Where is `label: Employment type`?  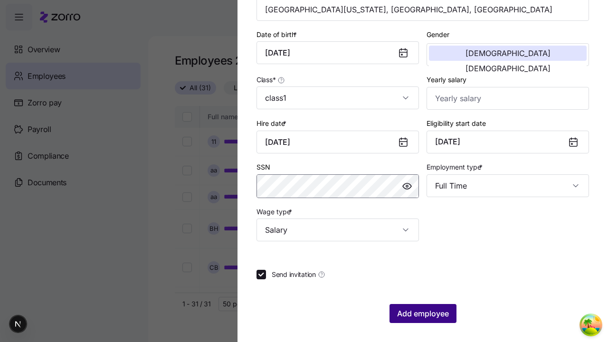
label: Employment type is located at coordinates (456, 167).